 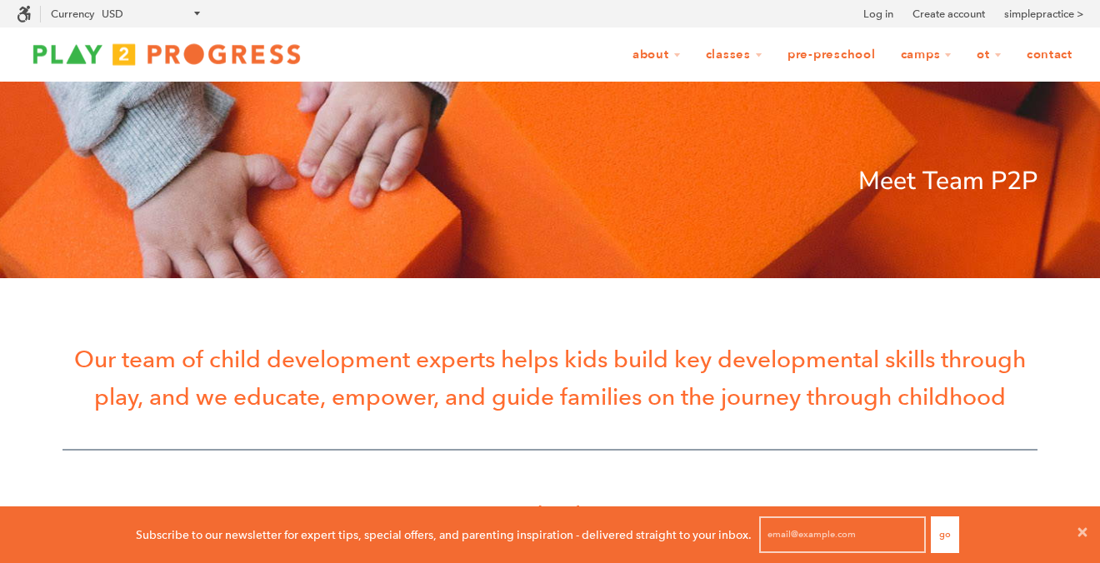 What do you see at coordinates (1043, 14) in the screenshot?
I see `a: simplepractice >` at bounding box center [1043, 14].